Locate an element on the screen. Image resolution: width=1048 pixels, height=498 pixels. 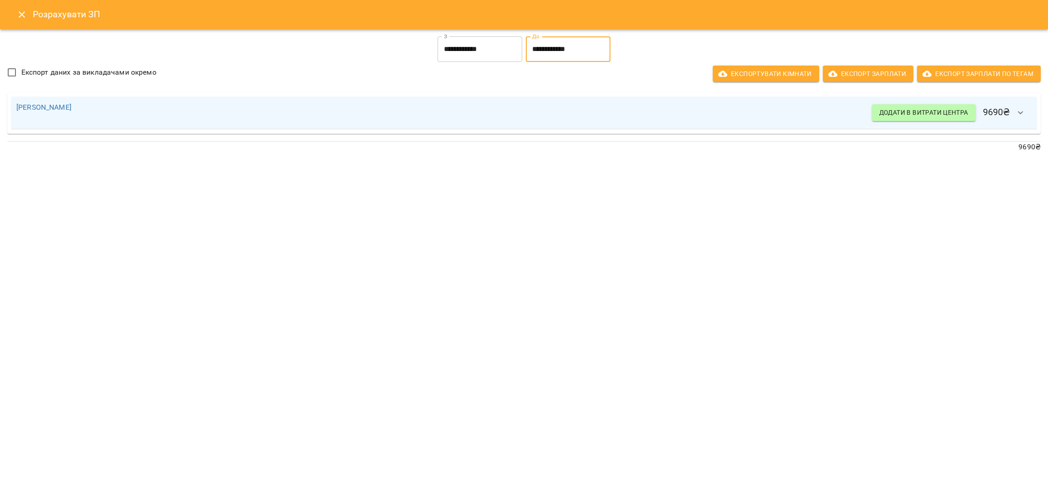
button: Додати в витрати центра is located at coordinates (924, 112).